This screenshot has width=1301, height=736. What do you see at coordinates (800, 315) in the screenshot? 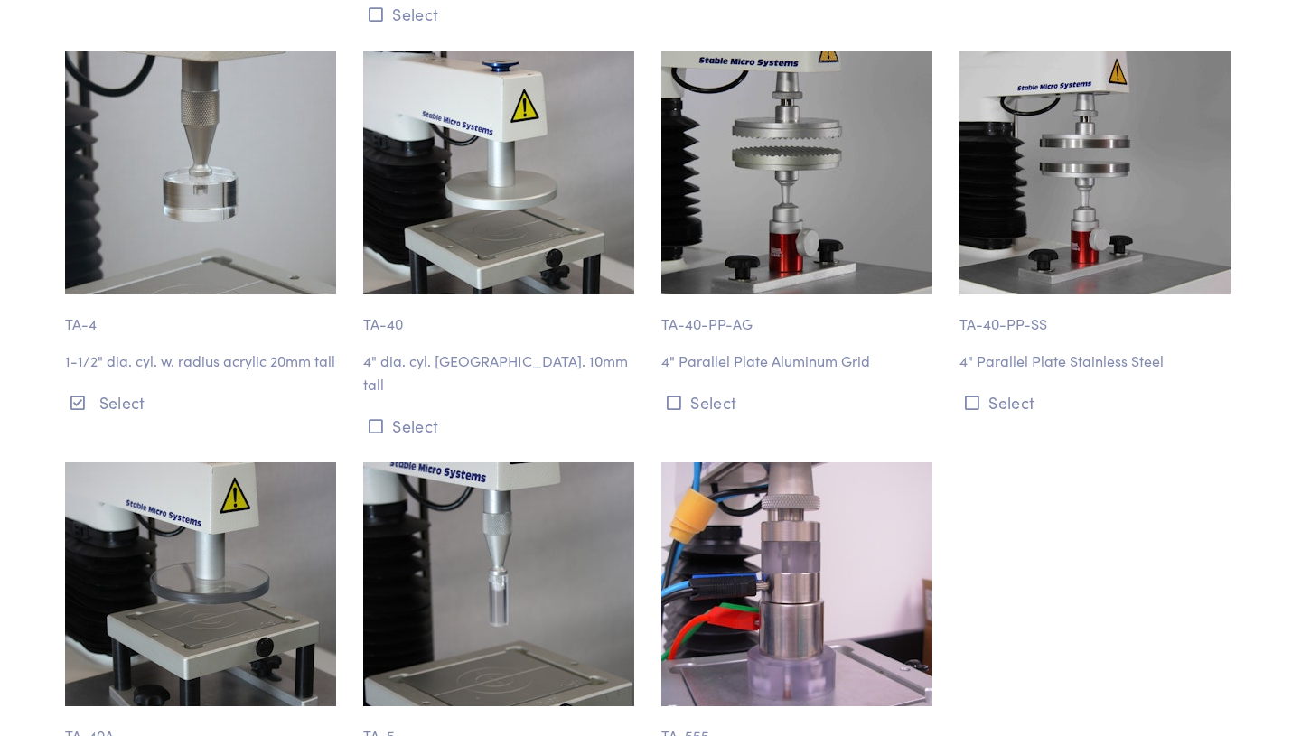
I see `p: TA-40-PP-AG` at bounding box center [800, 315].